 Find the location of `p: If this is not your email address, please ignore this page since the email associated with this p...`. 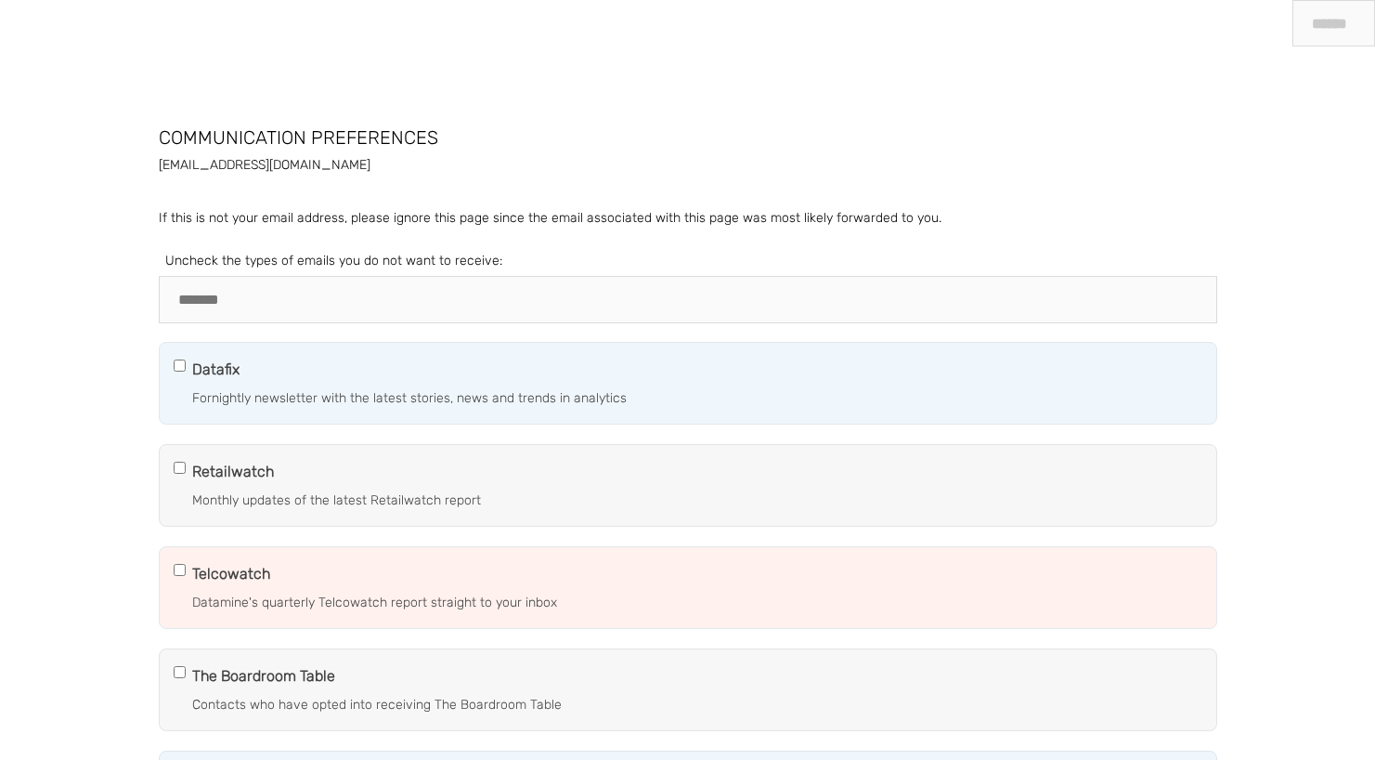

p: If this is not your email address, please ignore this page since the email associated with this p... is located at coordinates (688, 217).